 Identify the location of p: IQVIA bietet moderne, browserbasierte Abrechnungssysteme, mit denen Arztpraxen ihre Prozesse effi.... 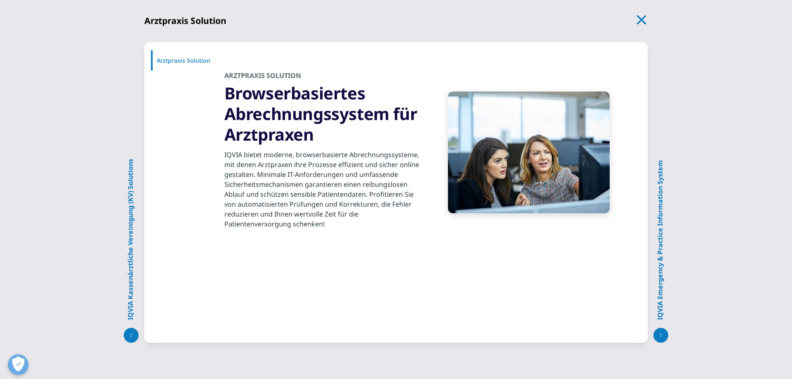
(324, 192).